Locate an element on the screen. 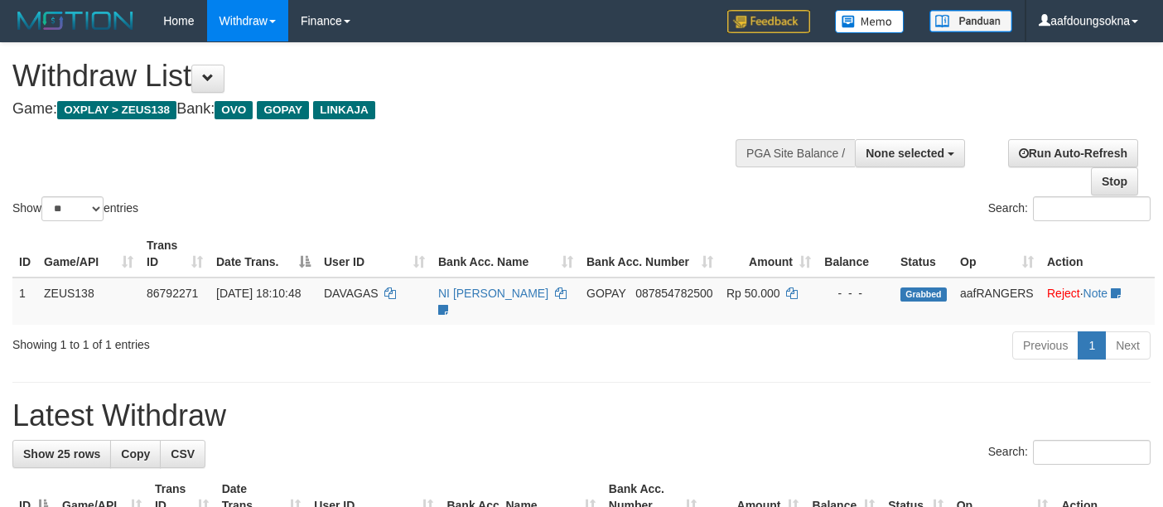 The height and width of the screenshot is (507, 1163). img: Button%20Memo.svg is located at coordinates (870, 22).